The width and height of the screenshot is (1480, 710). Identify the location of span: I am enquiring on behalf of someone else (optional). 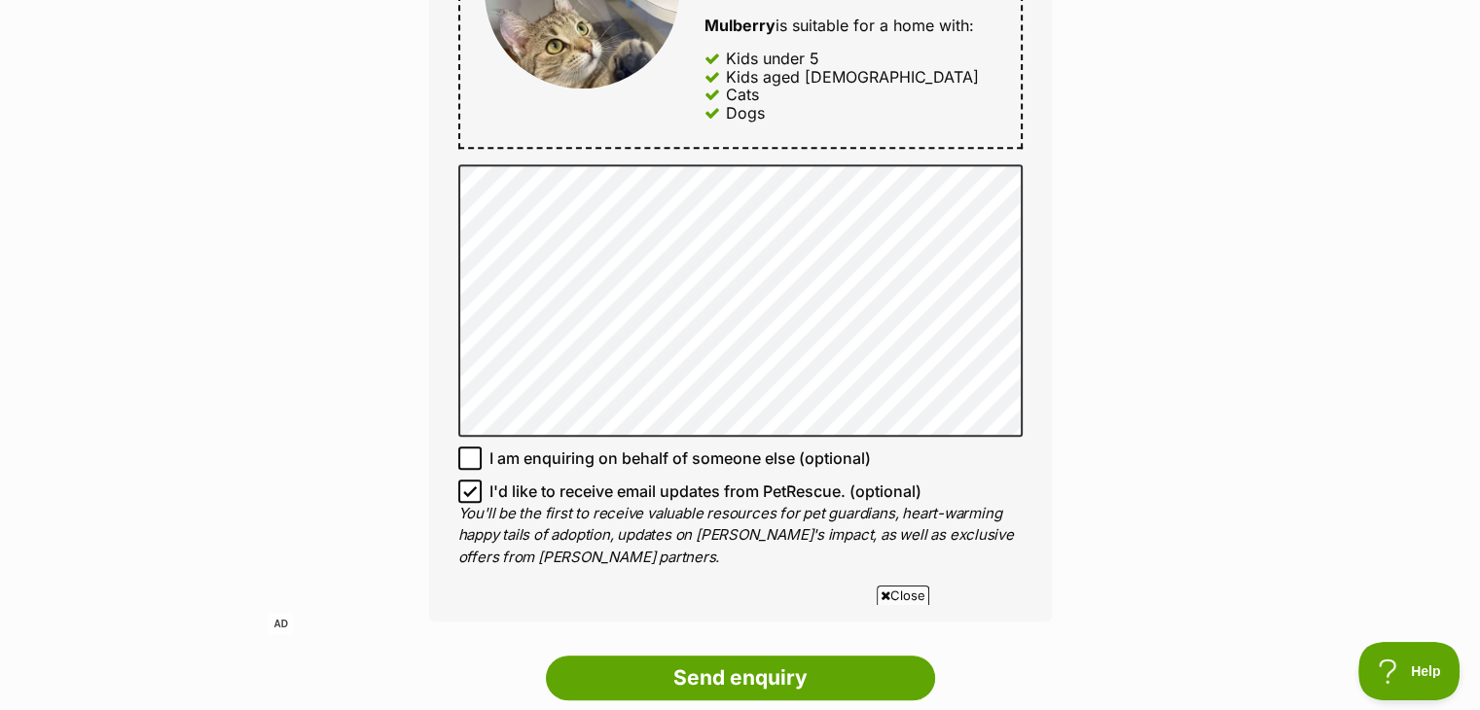
(680, 458).